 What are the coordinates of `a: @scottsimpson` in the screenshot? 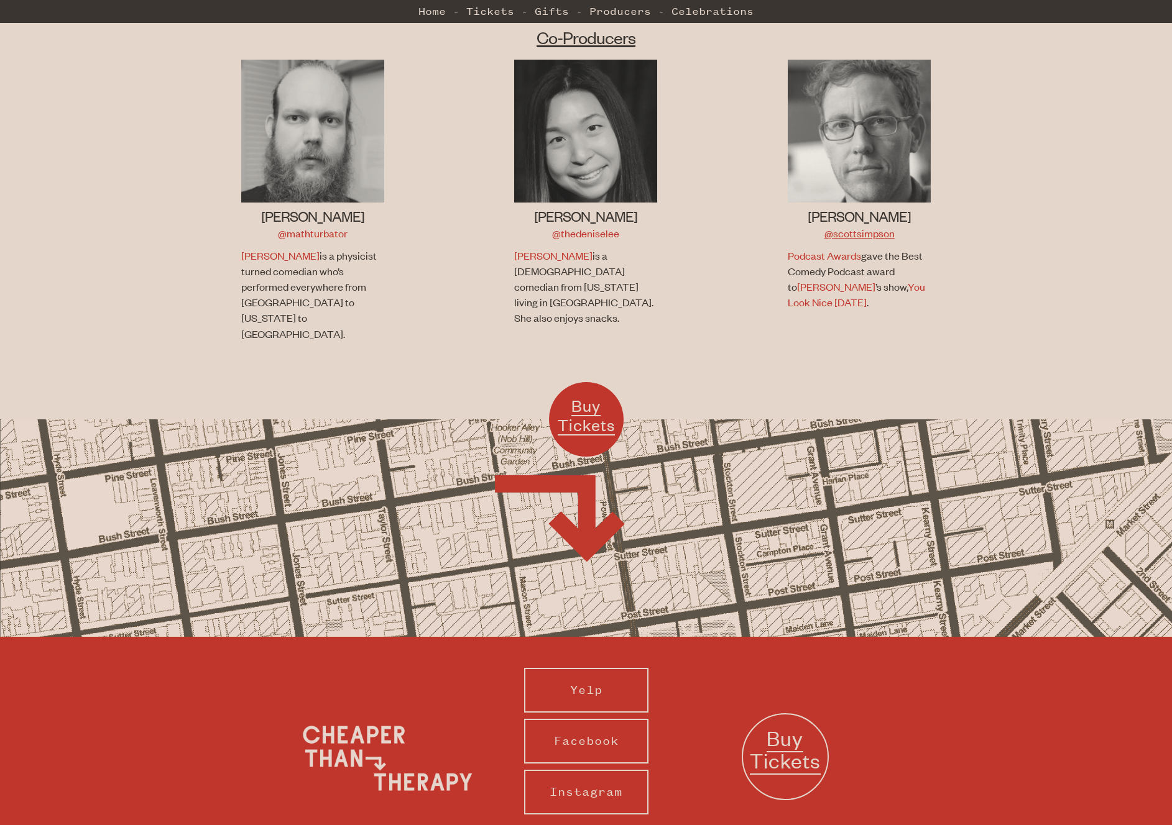 It's located at (859, 233).